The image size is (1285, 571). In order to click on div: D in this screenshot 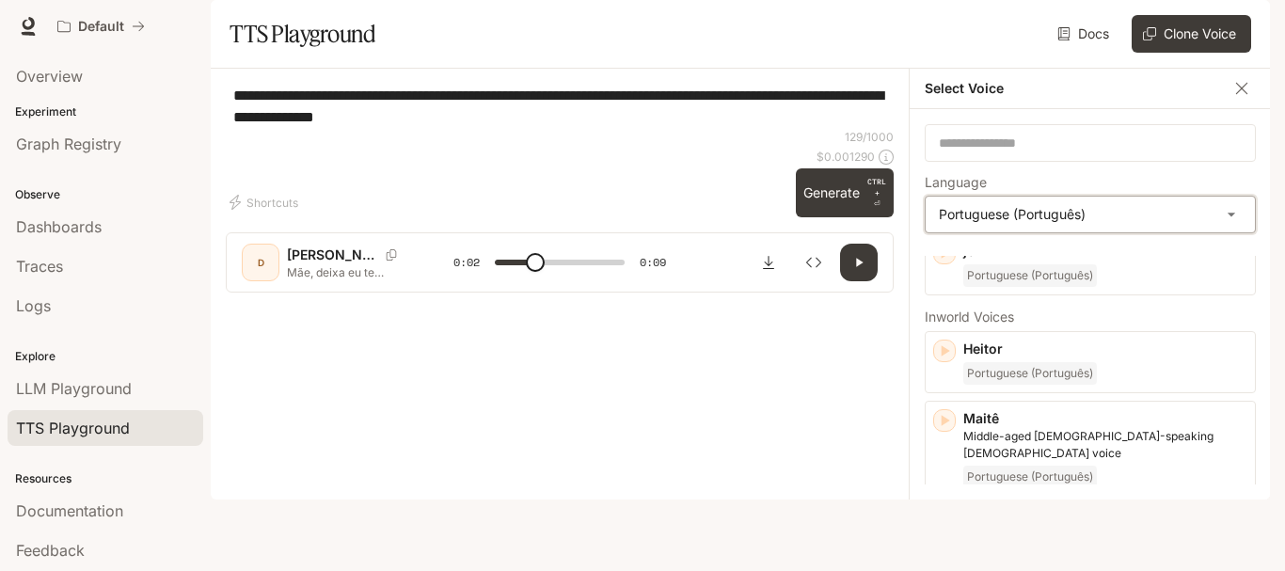, I will do `click(261, 263)`.